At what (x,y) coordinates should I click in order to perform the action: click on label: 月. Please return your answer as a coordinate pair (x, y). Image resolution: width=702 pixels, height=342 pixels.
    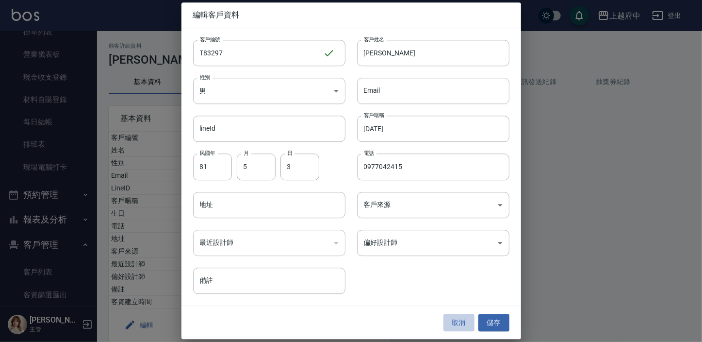
    Looking at the image, I should click on (246, 153).